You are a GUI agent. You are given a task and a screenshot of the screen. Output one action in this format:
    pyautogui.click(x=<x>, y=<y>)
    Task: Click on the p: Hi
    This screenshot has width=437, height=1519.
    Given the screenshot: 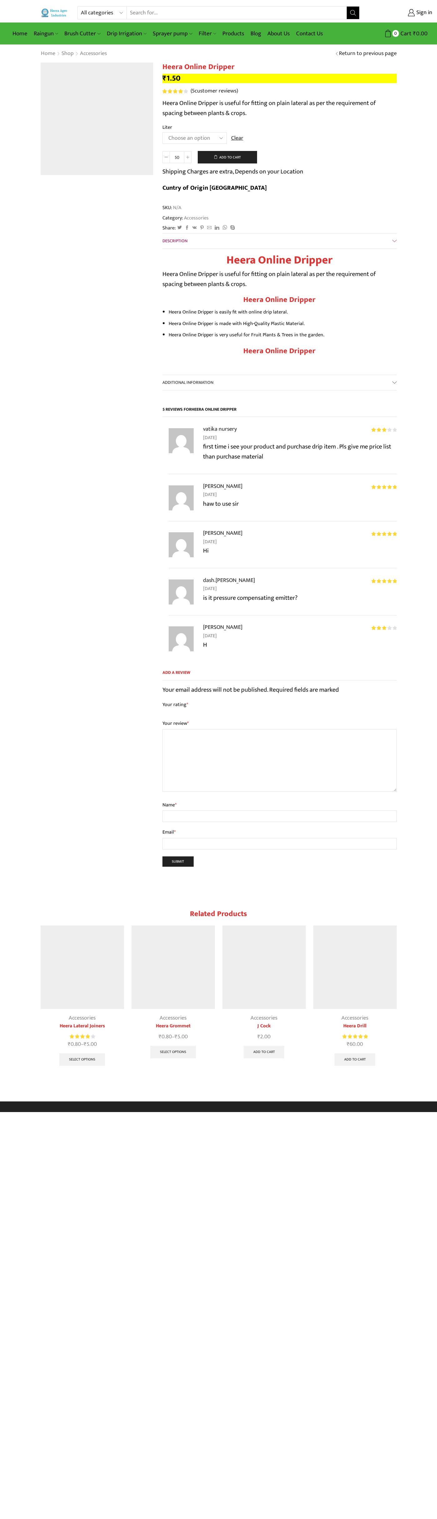 What is the action you would take?
    pyautogui.click(x=300, y=551)
    